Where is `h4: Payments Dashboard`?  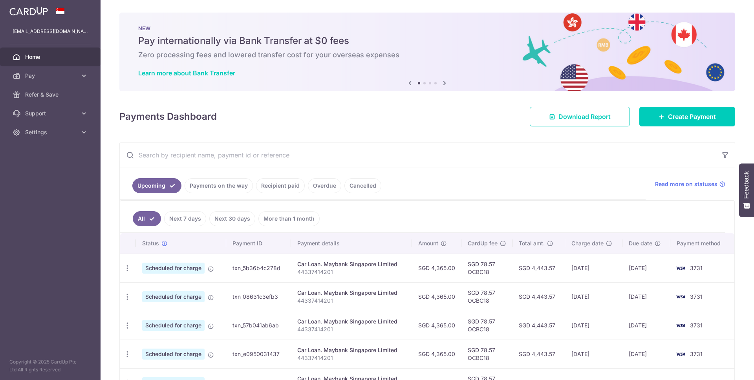 h4: Payments Dashboard is located at coordinates (168, 117).